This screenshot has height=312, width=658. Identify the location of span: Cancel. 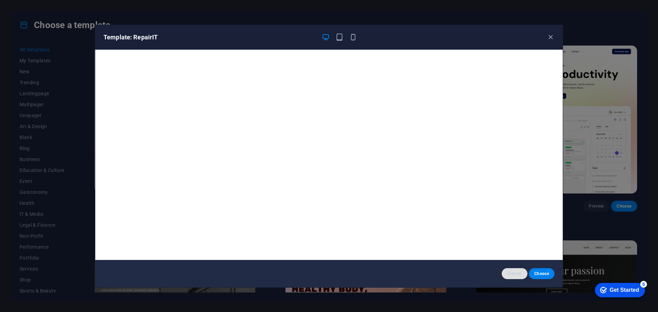
(514, 274).